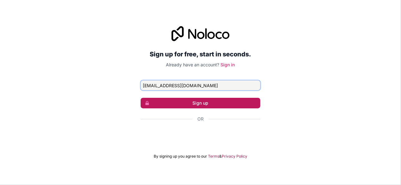 Image resolution: width=401 pixels, height=185 pixels. I want to click on a: Sign in, so click(228, 64).